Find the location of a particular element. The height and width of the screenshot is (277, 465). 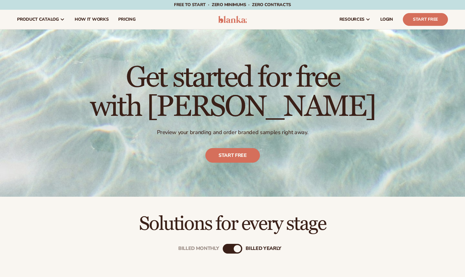

p: Preview your branding and order branded samples right away. is located at coordinates (232, 132).